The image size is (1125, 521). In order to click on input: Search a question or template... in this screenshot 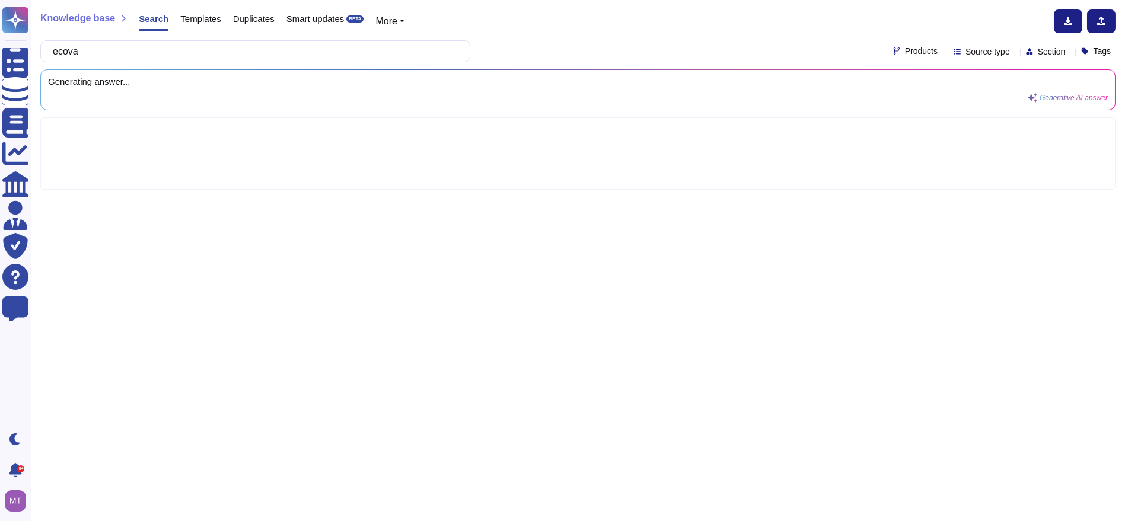, I will do `click(252, 51)`.